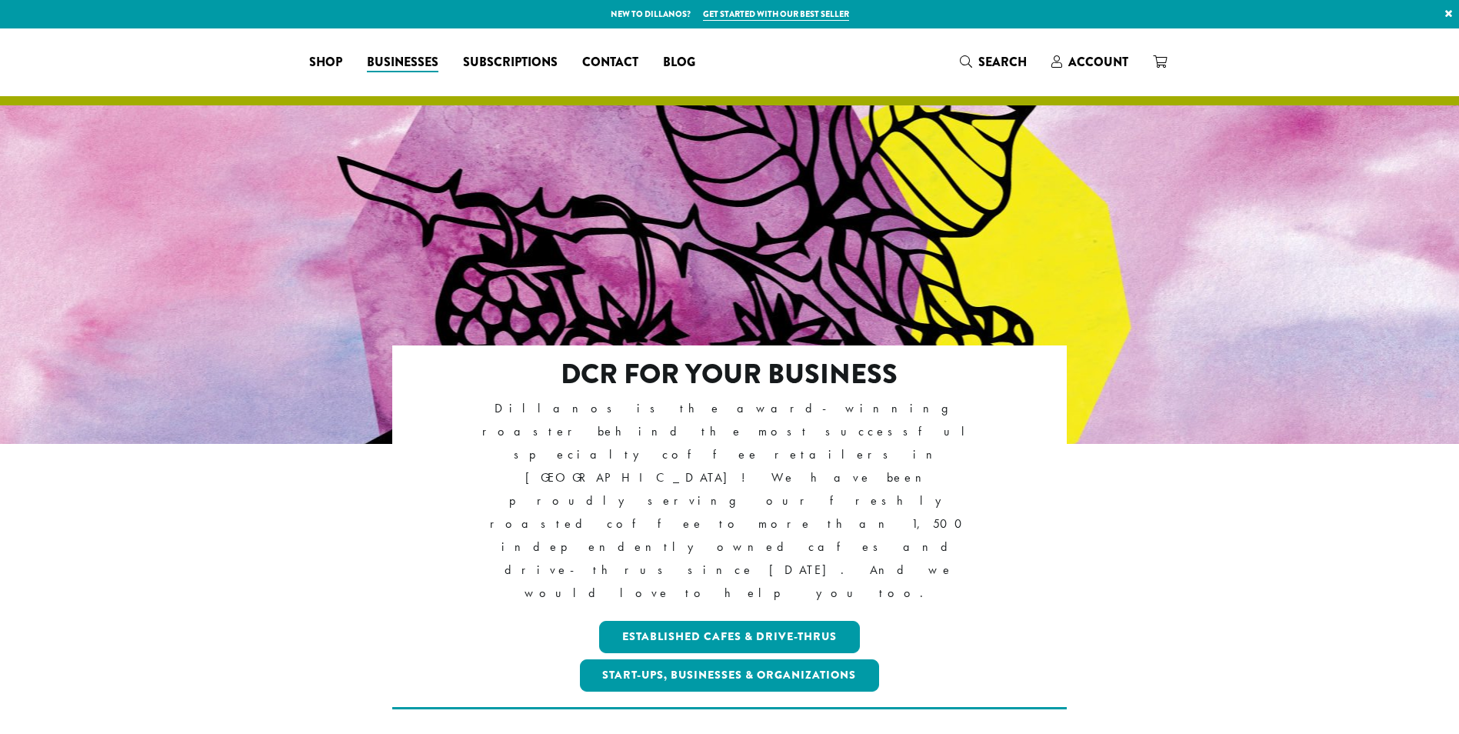 This screenshot has height=734, width=1459. What do you see at coordinates (402, 62) in the screenshot?
I see `span: Businesses` at bounding box center [402, 62].